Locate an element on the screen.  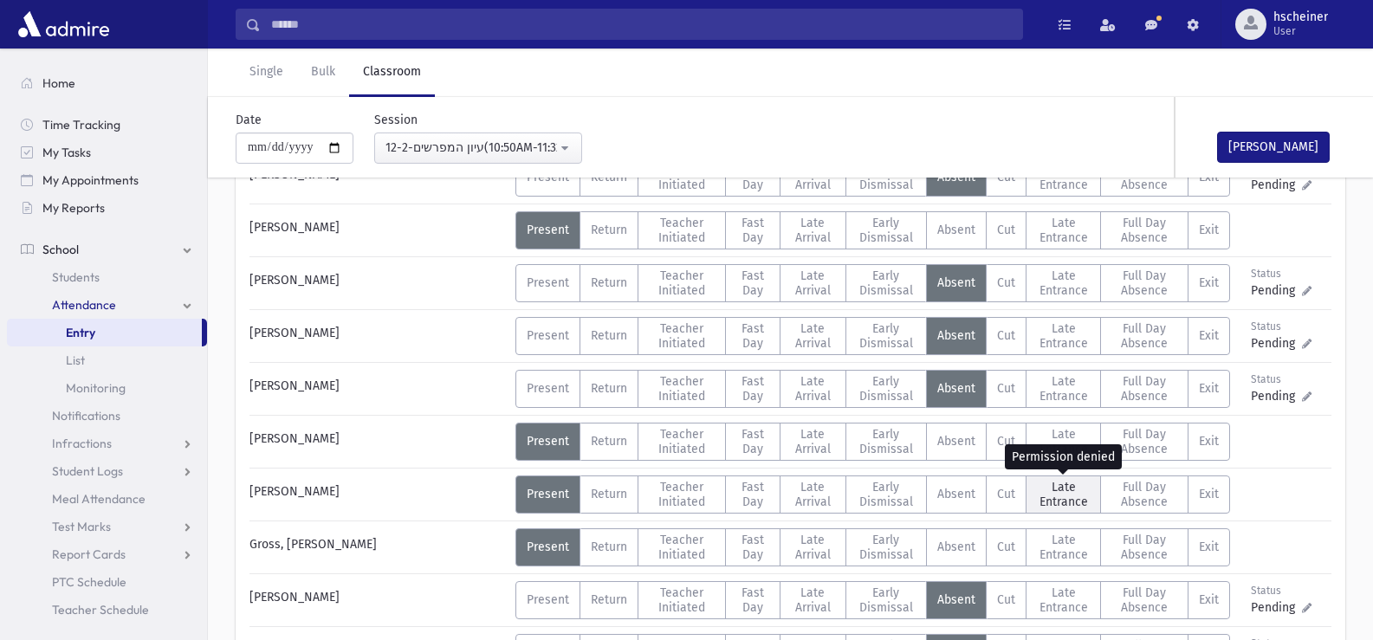
a: Infractions is located at coordinates (107, 444).